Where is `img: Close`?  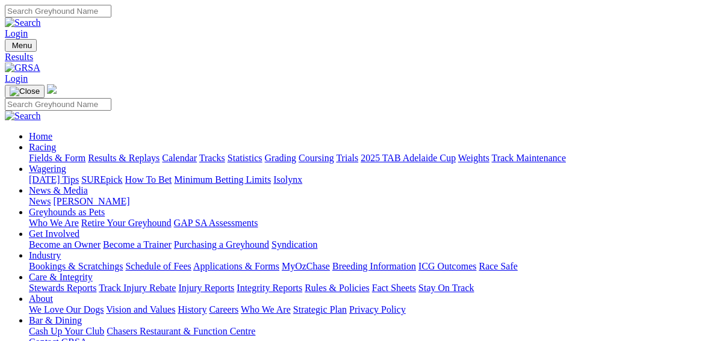 img: Close is located at coordinates (25, 91).